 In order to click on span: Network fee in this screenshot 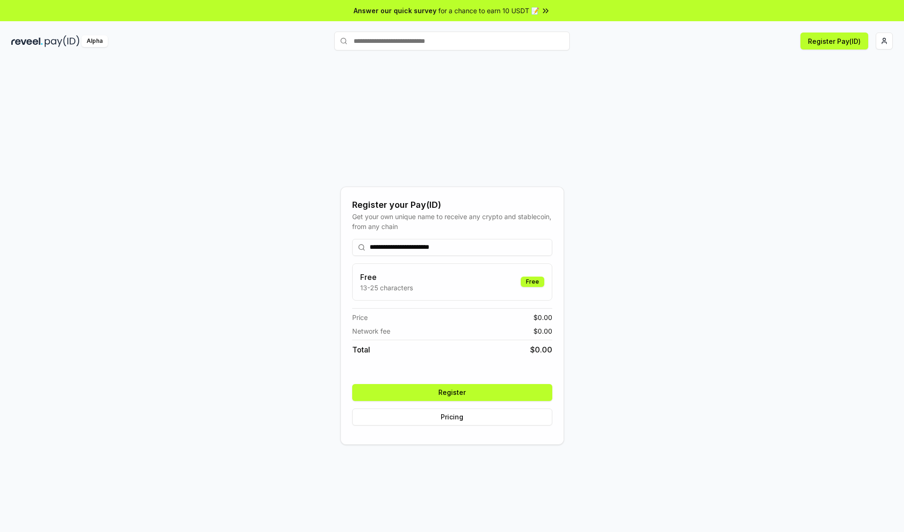, I will do `click(371, 331)`.